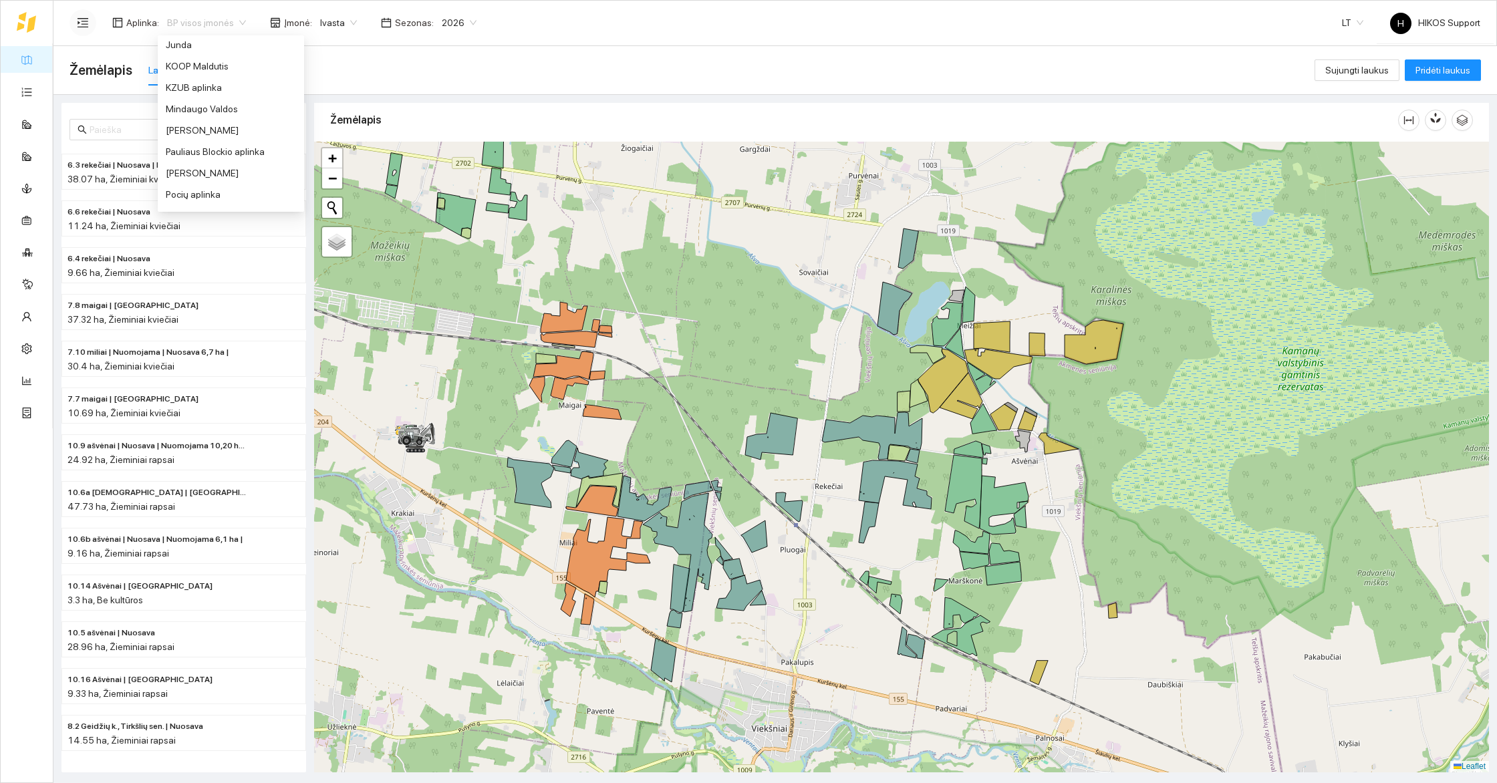 Image resolution: width=1497 pixels, height=783 pixels. What do you see at coordinates (140, 680) in the screenshot?
I see `span: 10.16 Ašvėnai | Nuosava` at bounding box center [140, 680].